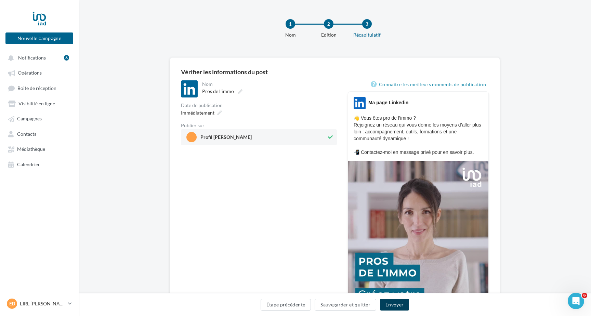  I want to click on div: 3, so click(367, 24).